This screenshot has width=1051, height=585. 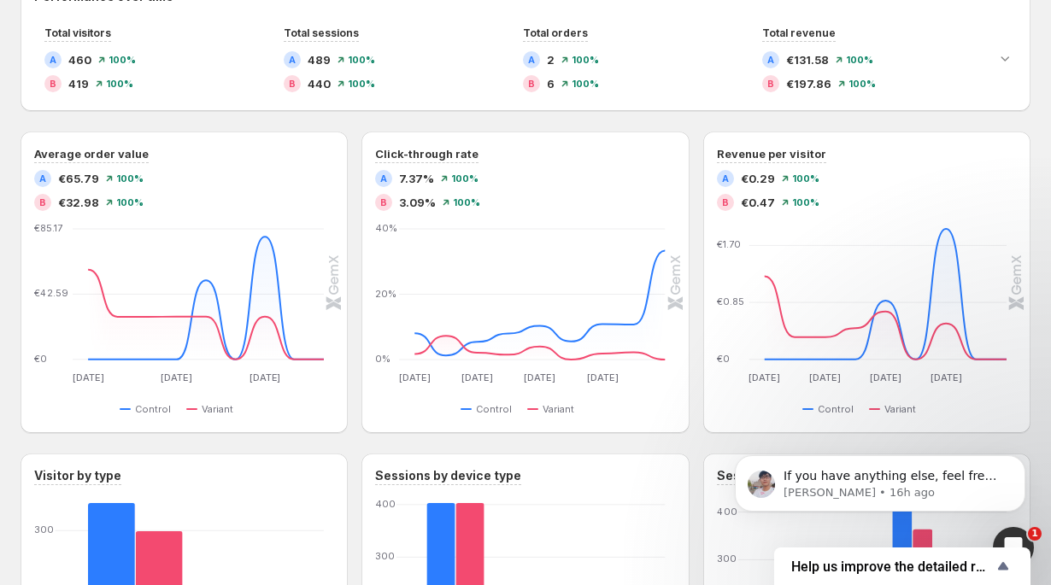 What do you see at coordinates (185, 74) in the screenshot?
I see `p: Message from Antony, sent 16h ago` at bounding box center [185, 74].